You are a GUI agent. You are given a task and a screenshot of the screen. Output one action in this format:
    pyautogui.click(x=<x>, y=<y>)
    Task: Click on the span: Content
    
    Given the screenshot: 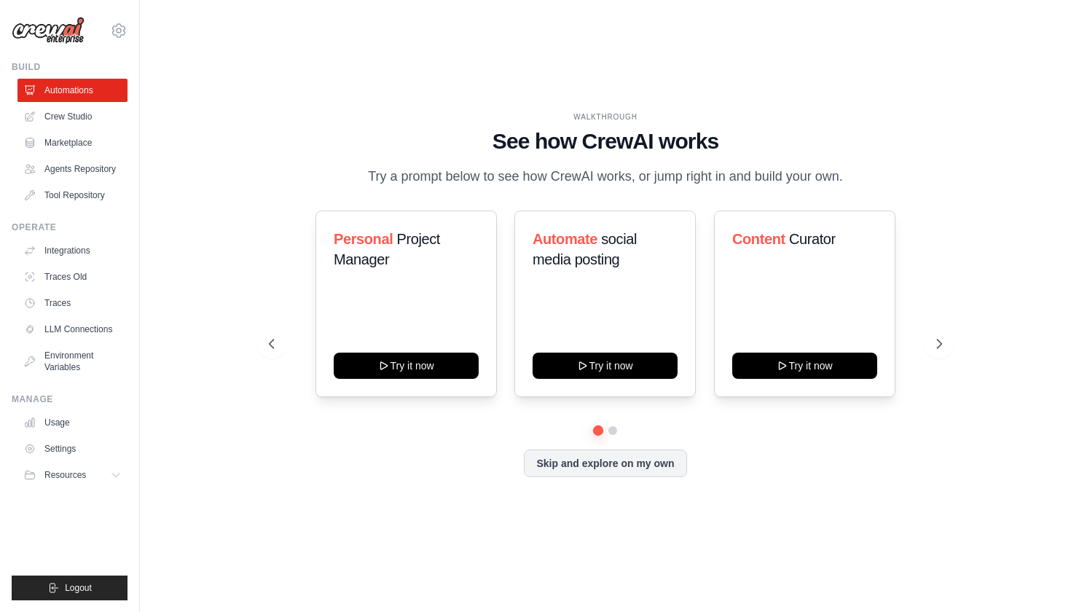 What is the action you would take?
    pyautogui.click(x=759, y=239)
    